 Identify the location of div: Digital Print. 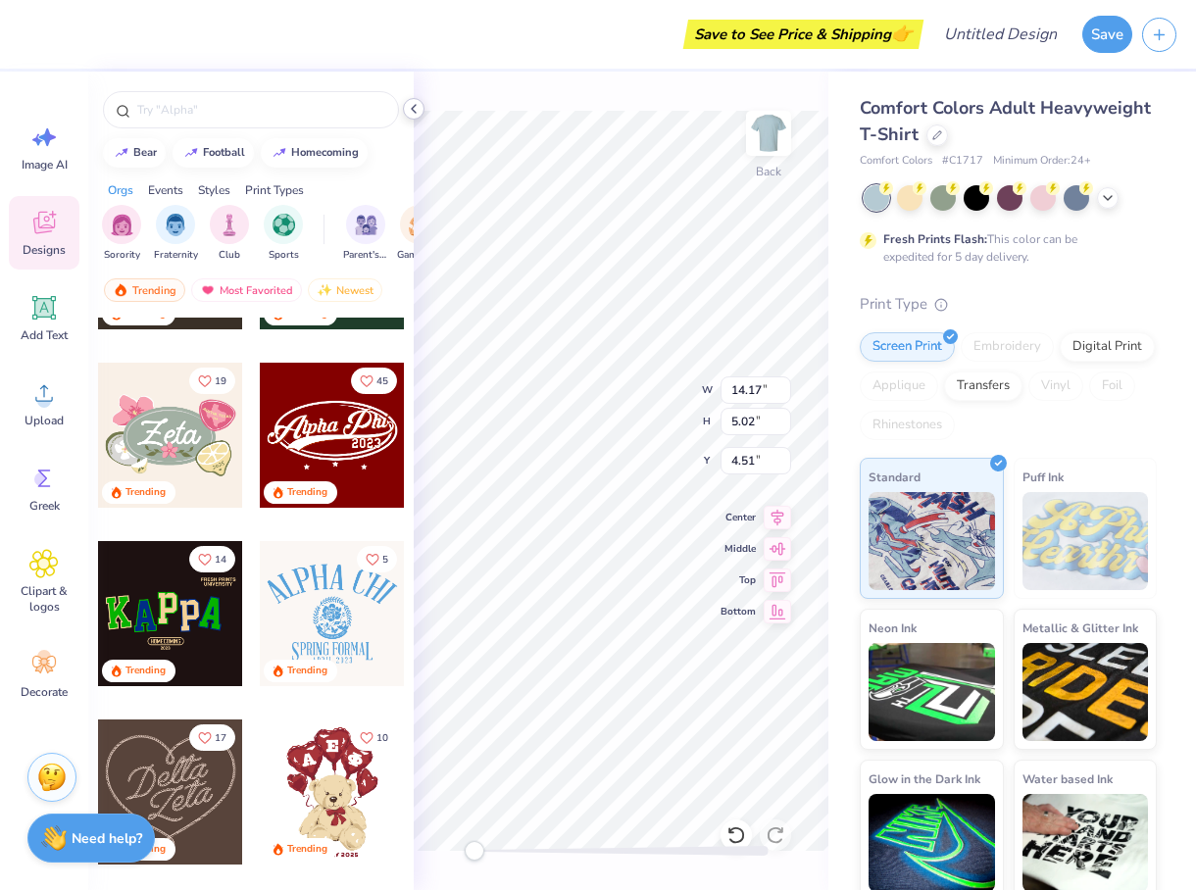
(1107, 347).